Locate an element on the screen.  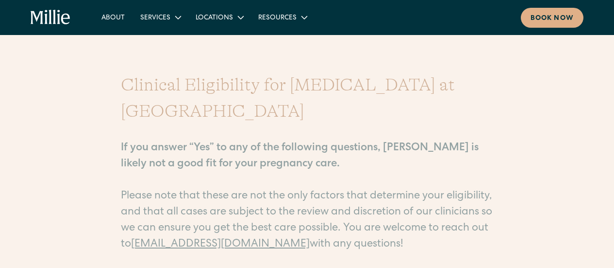
a: Book now is located at coordinates (552, 17).